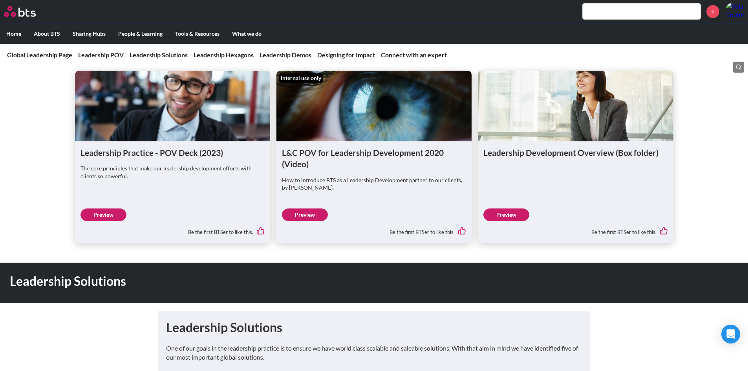  I want to click on a: Connect with an expert, so click(414, 55).